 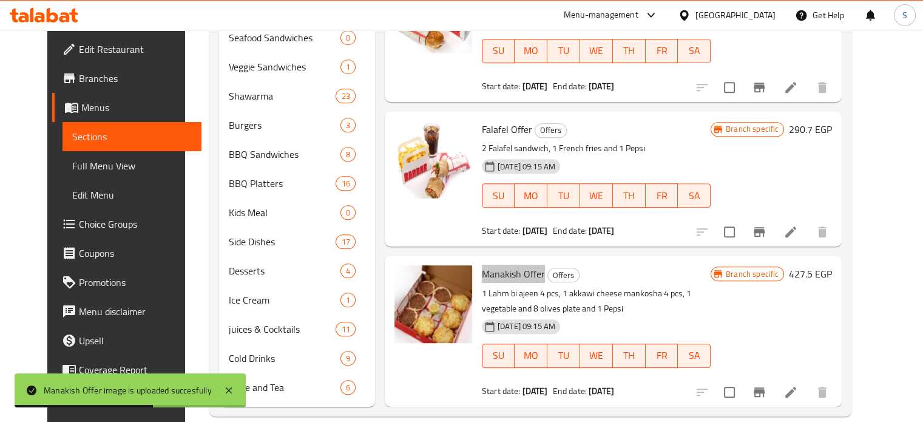 What do you see at coordinates (135, 49) in the screenshot?
I see `span: Edit Restaurant` at bounding box center [135, 49].